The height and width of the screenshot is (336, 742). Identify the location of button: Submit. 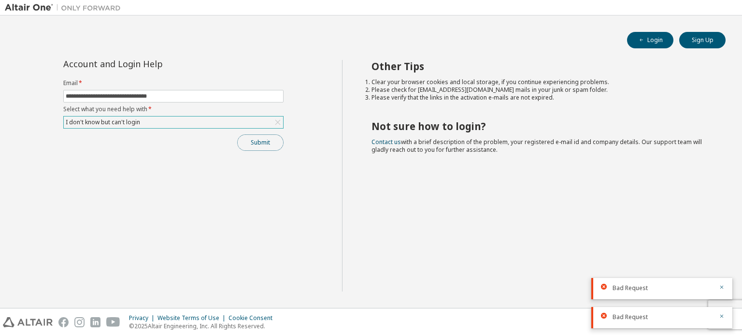
(260, 142).